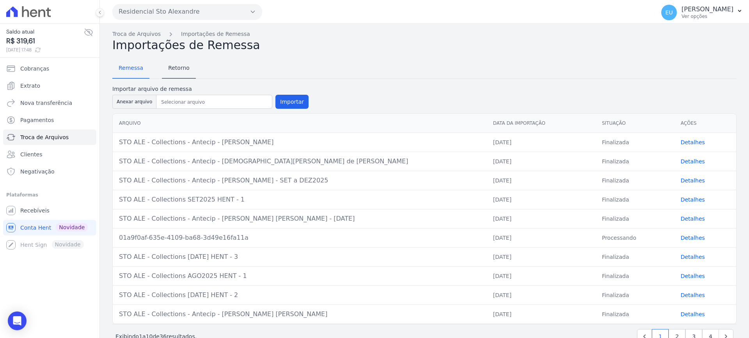 The width and height of the screenshot is (749, 338). What do you see at coordinates (45, 41) in the screenshot?
I see `span: R$ 319,61` at bounding box center [45, 41].